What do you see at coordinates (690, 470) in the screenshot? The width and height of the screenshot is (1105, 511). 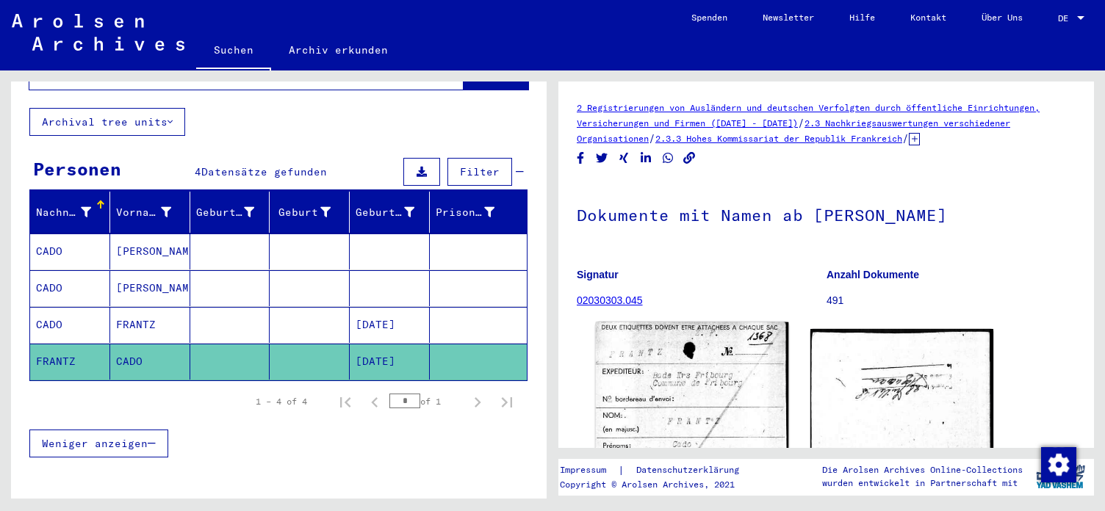 I see `a: Datenschutzerklärung` at bounding box center [690, 470].